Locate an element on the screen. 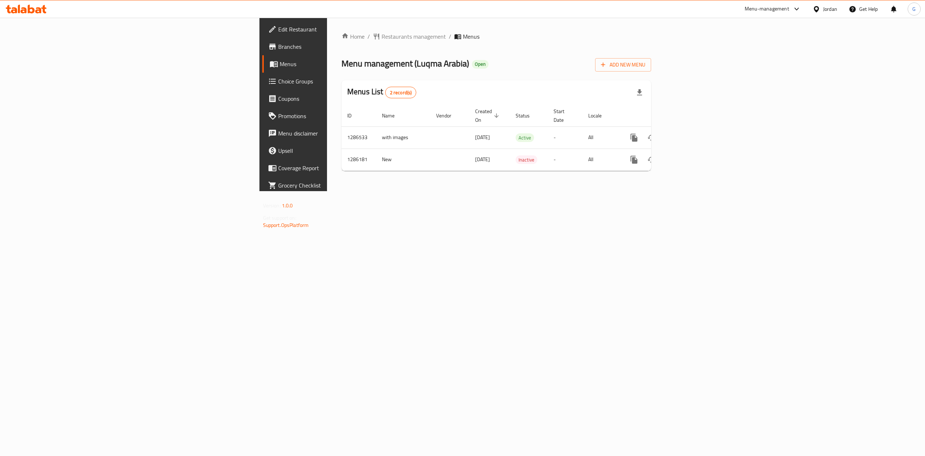 The image size is (925, 456). a: Branches is located at coordinates (338, 47).